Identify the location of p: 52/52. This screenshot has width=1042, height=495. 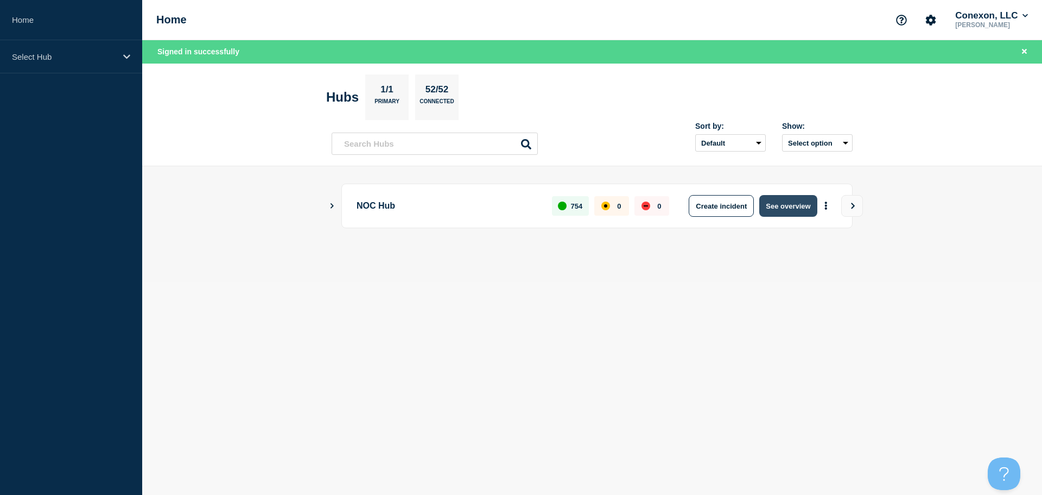
(437, 91).